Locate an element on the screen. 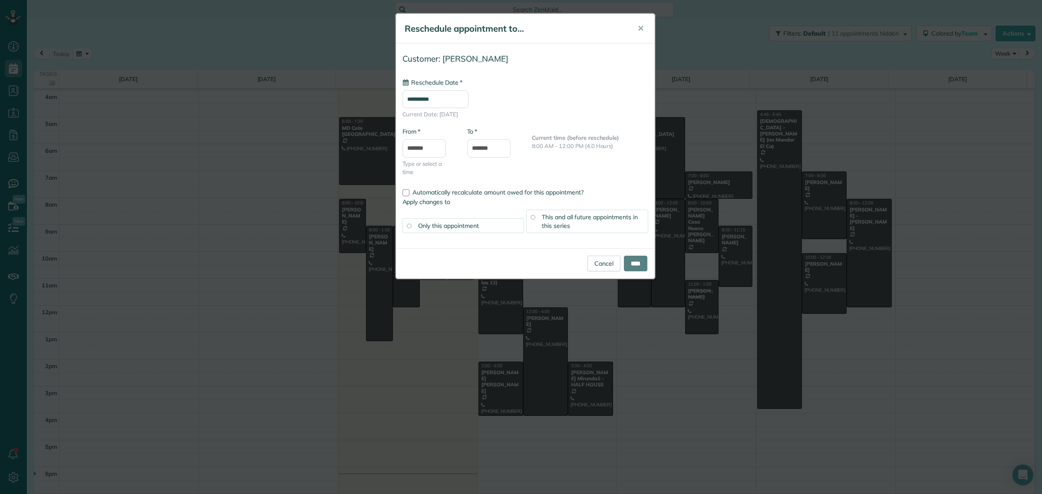 This screenshot has width=1042, height=494. span: This and all future appointments in this series is located at coordinates (590, 221).